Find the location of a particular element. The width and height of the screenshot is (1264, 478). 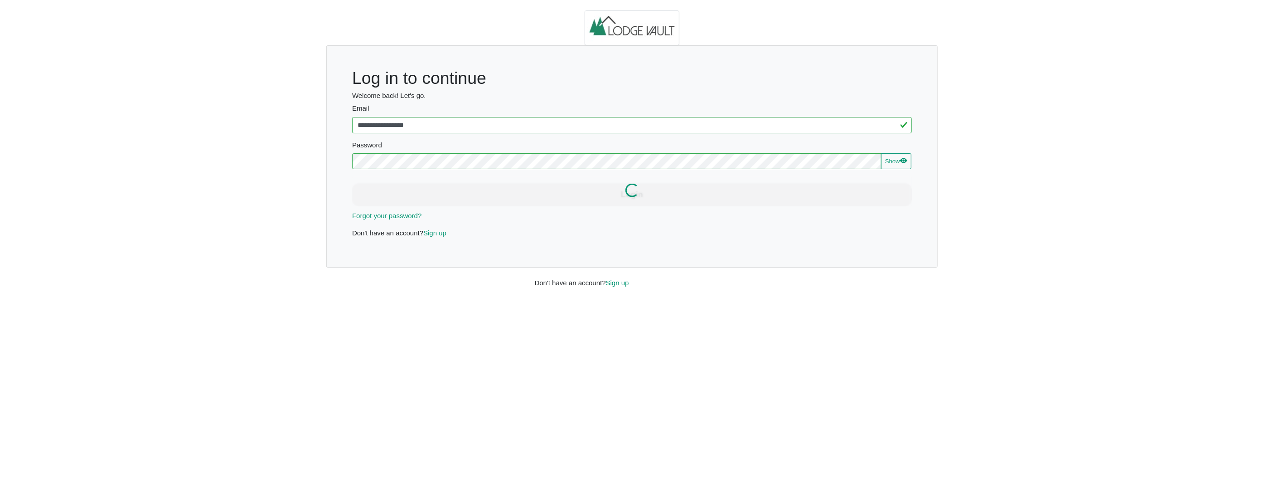

legend: Password is located at coordinates (632, 146).